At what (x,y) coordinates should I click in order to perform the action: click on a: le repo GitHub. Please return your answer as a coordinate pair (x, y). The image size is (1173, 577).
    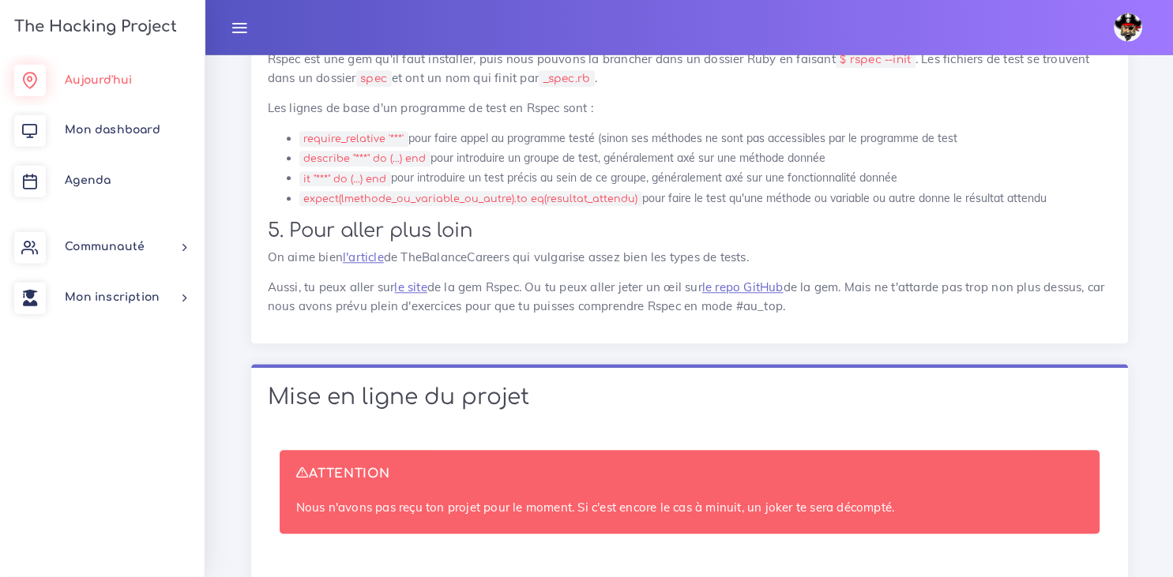
    Looking at the image, I should click on (743, 288).